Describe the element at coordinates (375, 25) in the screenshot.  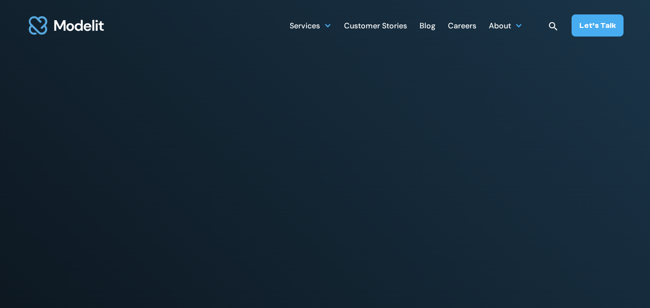
I see `a: Customer Stories` at that location.